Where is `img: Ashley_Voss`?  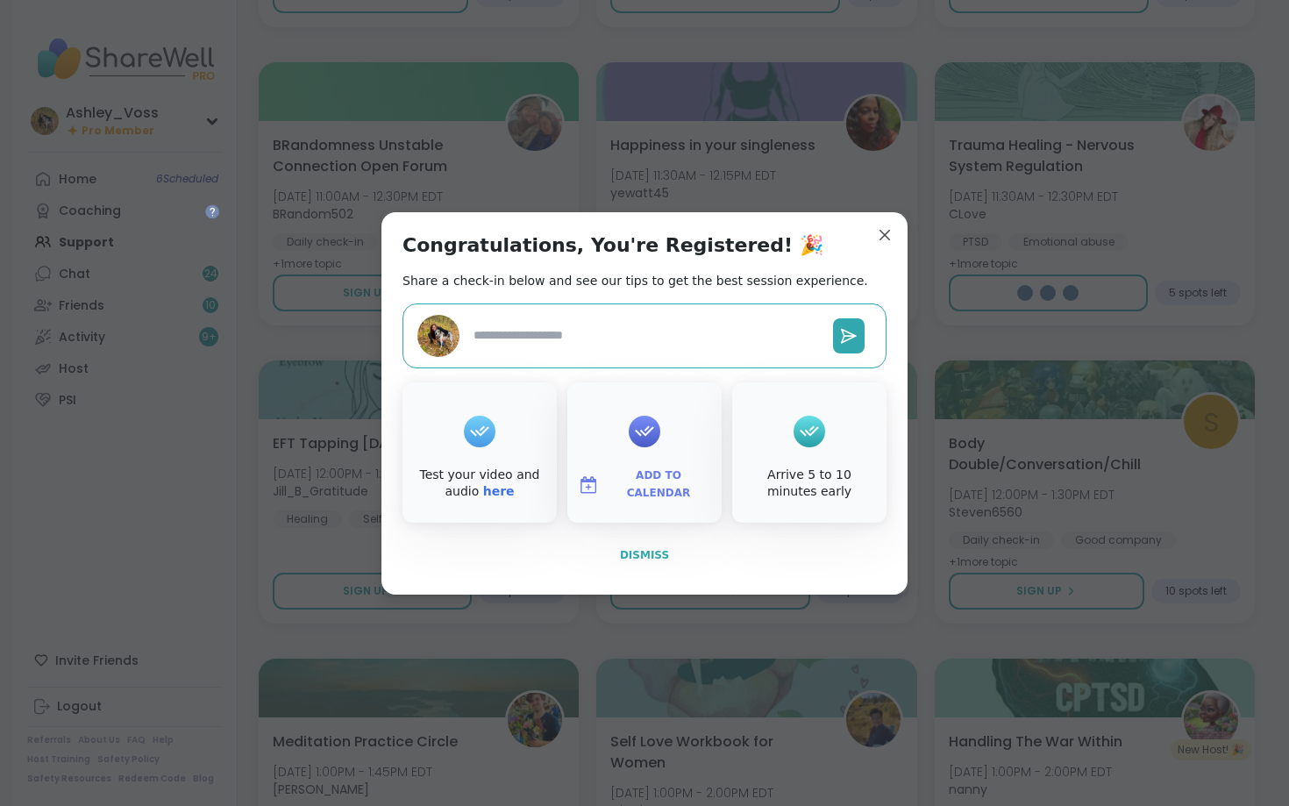
img: Ashley_Voss is located at coordinates (438, 336).